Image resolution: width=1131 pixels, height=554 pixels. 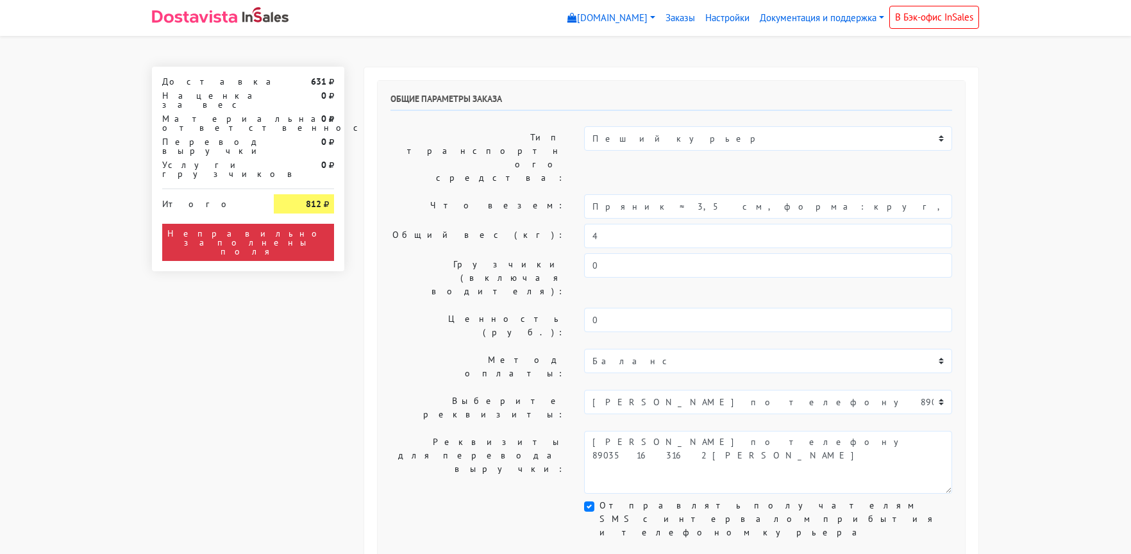 I want to click on label: Отправлять получателям SMS с интервалом прибытия и телефоном курьера, so click(x=776, y=519).